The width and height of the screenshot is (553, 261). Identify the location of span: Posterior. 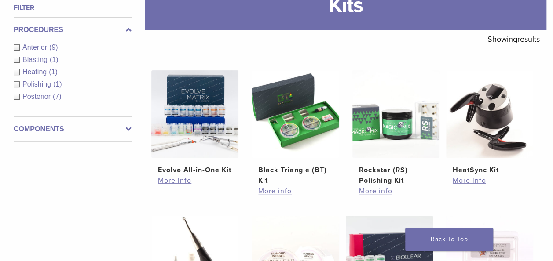
(37, 96).